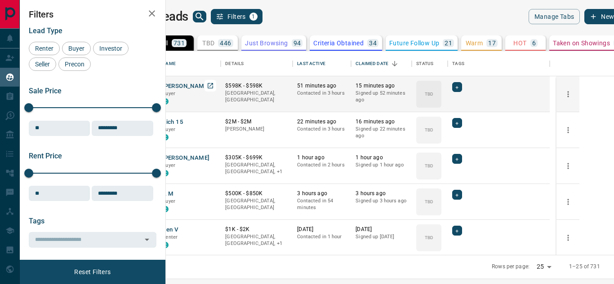 The height and width of the screenshot is (284, 614). What do you see at coordinates (381, 165) in the screenshot?
I see `p: Signed up 1 hour ago` at bounding box center [381, 165].